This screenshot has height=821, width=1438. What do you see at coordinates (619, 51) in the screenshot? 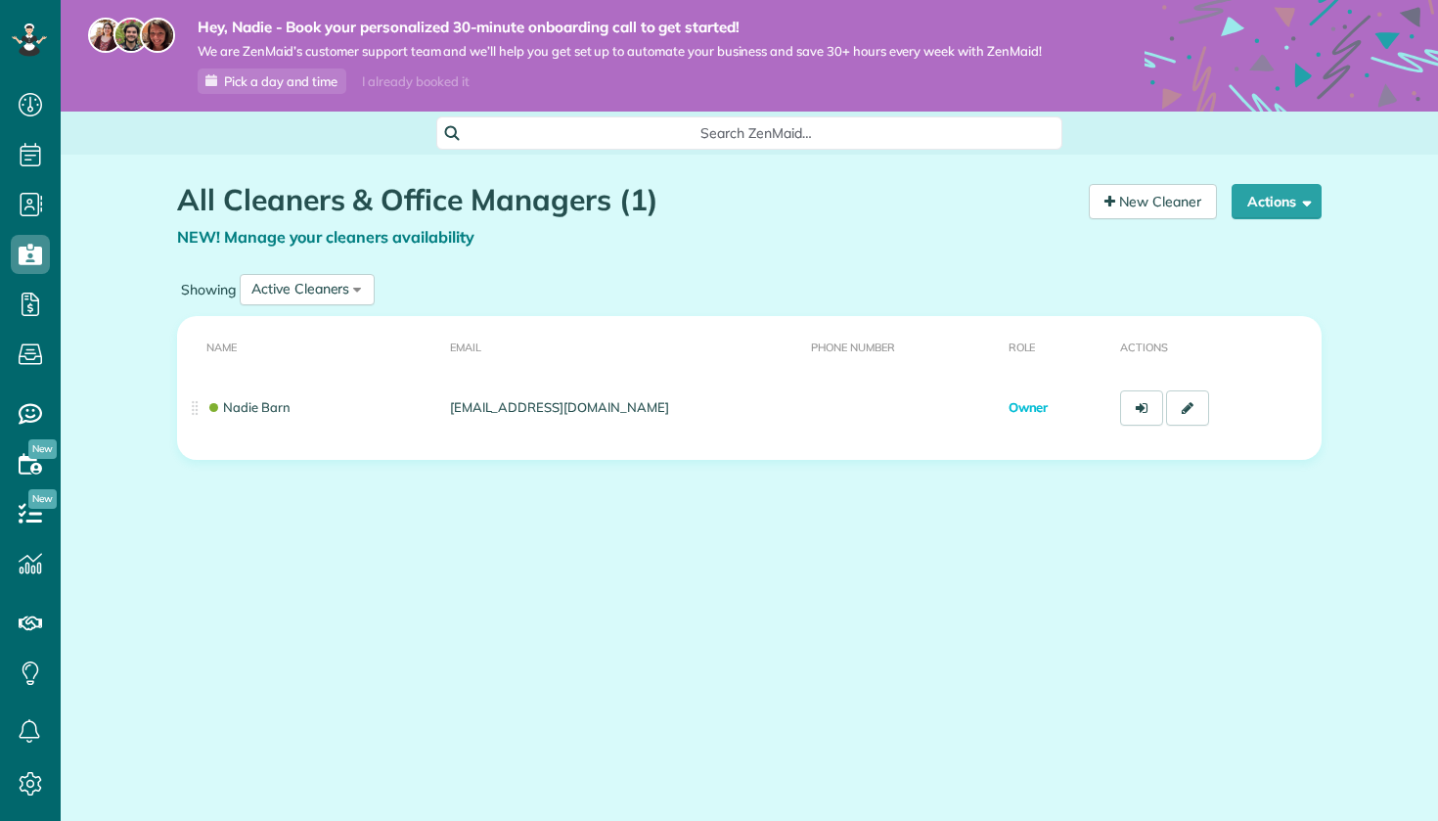
I see `span: We are ZenMaid’s customer support team and we’ll help you get set up to automate your business an...` at bounding box center [619, 51].